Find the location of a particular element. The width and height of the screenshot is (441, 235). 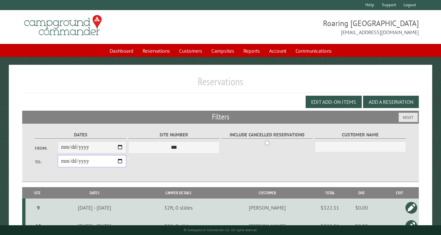

label: From: is located at coordinates (46, 148).